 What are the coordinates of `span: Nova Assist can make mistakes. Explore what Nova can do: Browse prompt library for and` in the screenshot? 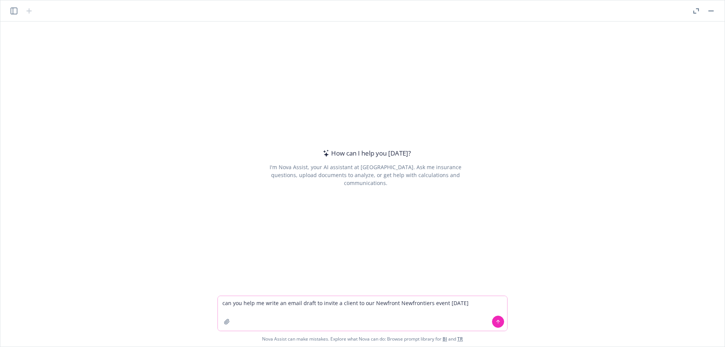 It's located at (363, 339).